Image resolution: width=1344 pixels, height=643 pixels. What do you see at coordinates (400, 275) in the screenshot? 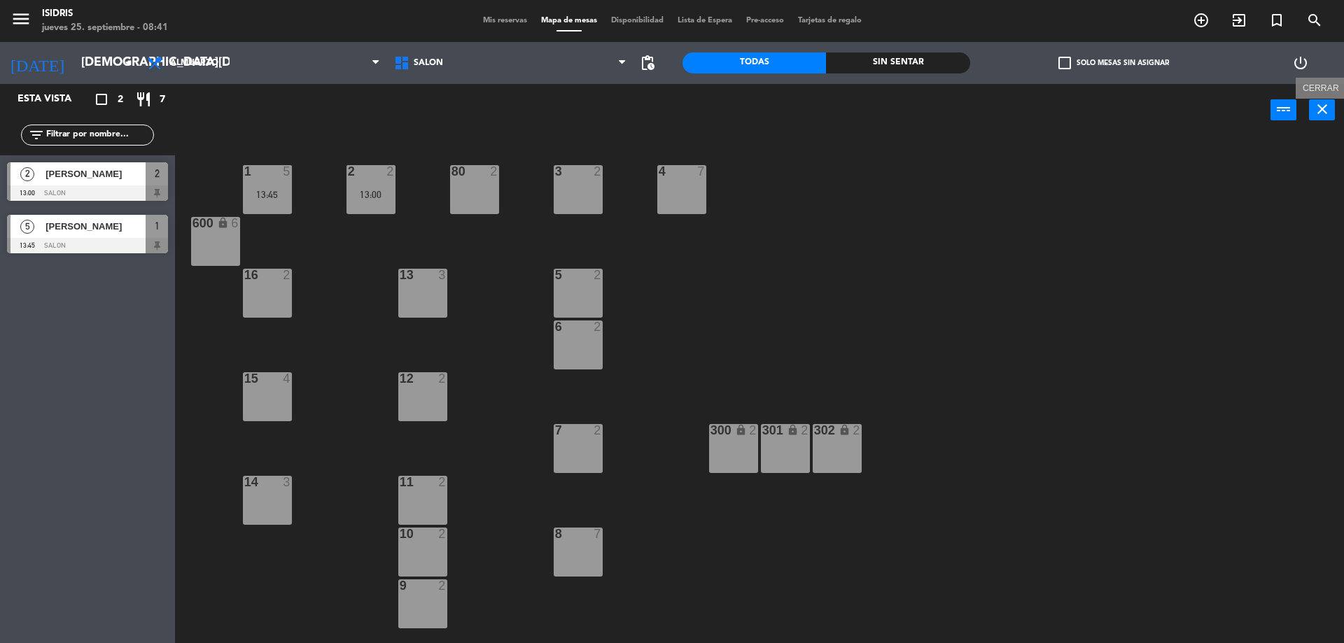
I see `div: 13` at bounding box center [400, 275].